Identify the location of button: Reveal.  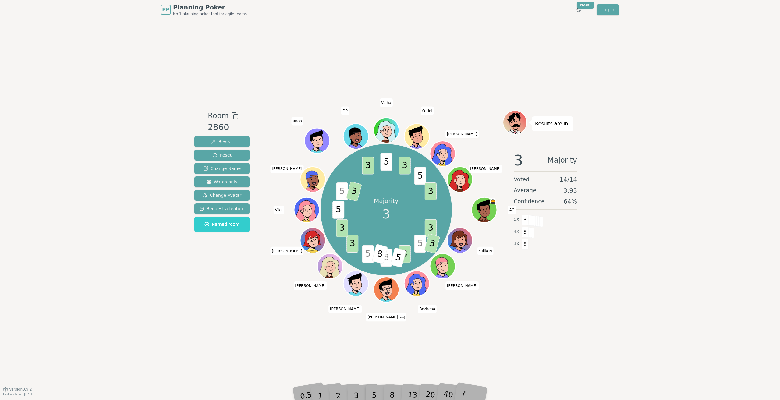
(222, 142).